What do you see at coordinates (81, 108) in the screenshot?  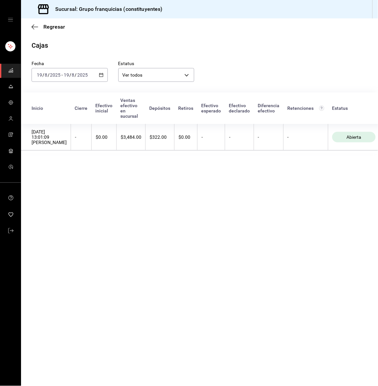 I see `div: Cierre` at bounding box center [81, 108].